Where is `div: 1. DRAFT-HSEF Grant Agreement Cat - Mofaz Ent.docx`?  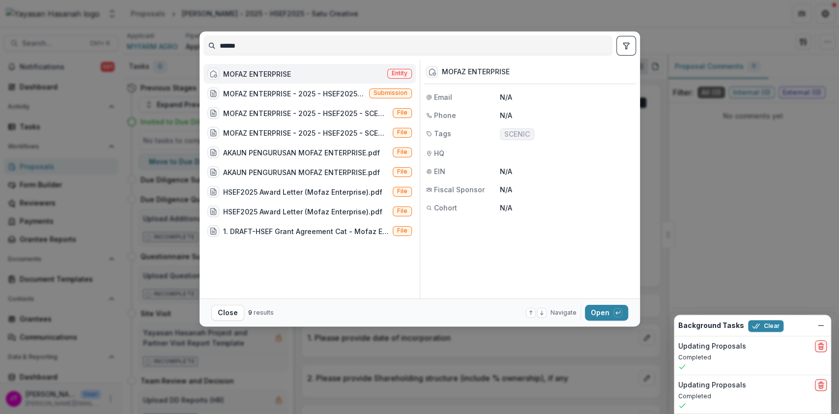 div: 1. DRAFT-HSEF Grant Agreement Cat - Mofaz Ent.docx is located at coordinates (306, 231).